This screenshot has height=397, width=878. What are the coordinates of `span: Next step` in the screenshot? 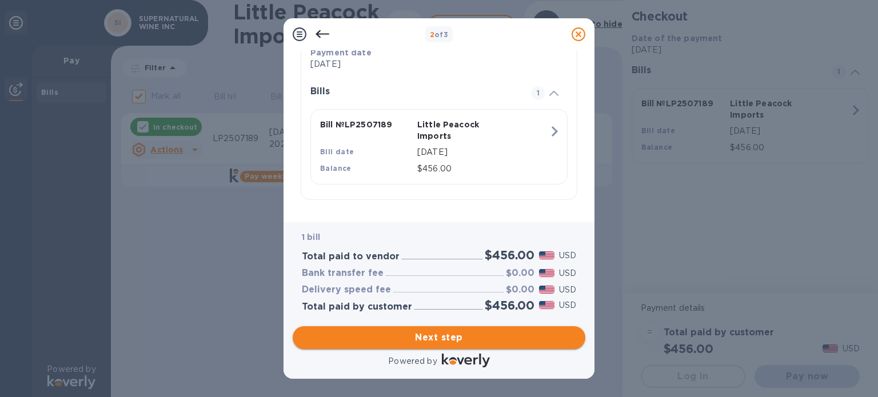 It's located at (439, 338).